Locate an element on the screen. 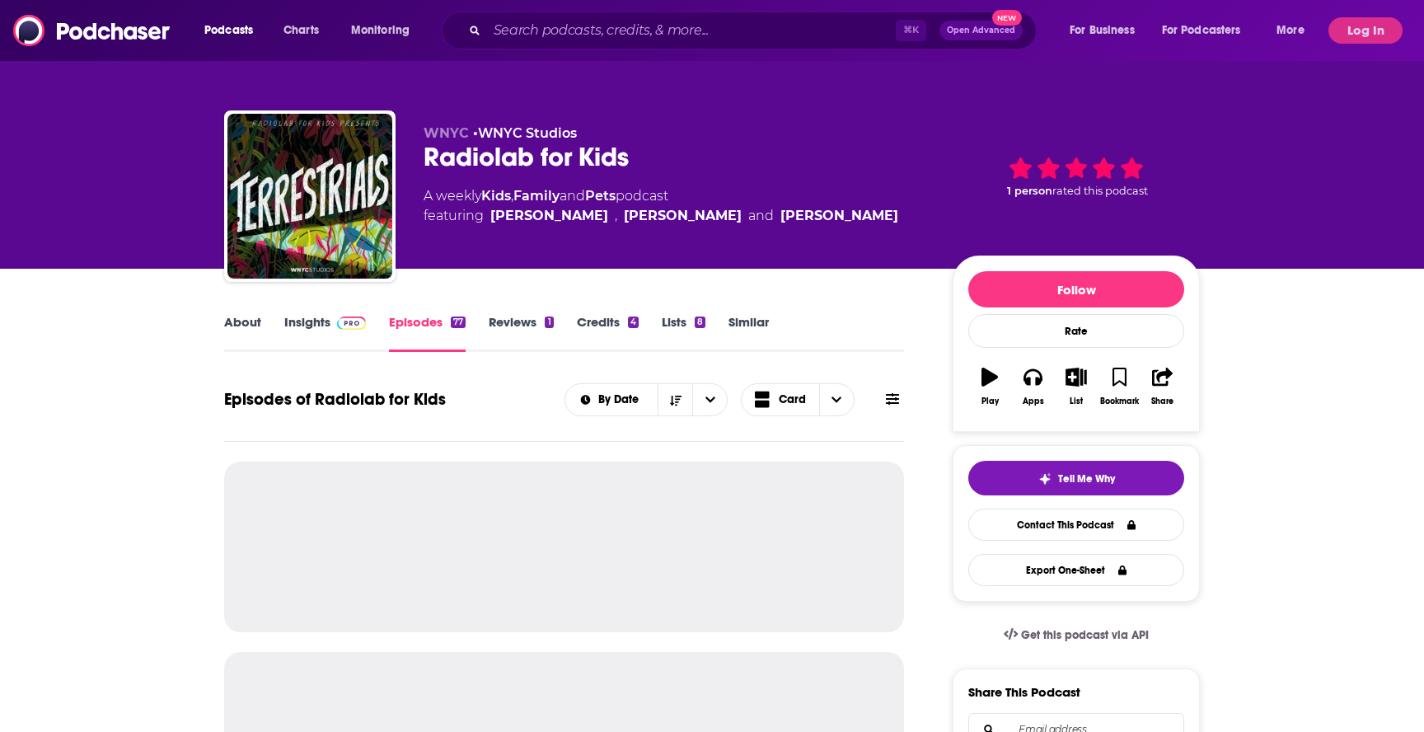  div: A weekly podcast is located at coordinates (661, 206).